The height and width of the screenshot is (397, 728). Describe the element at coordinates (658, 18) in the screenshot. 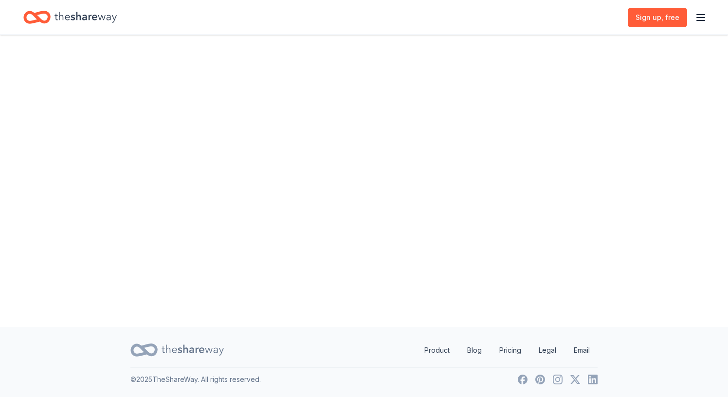

I see `span: Sign up` at that location.